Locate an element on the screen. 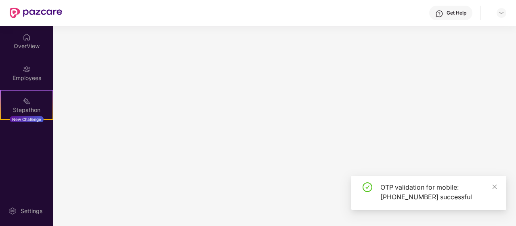 The height and width of the screenshot is (226, 516). img: New Pazcare Logo is located at coordinates (36, 13).